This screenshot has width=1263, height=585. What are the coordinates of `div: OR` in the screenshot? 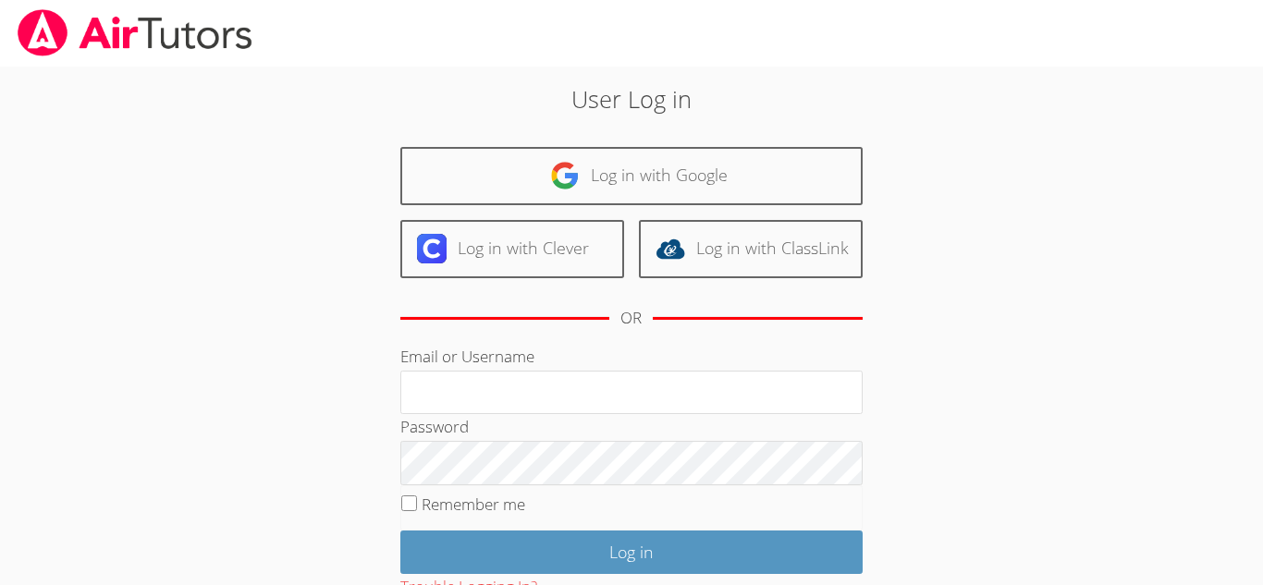 It's located at (630, 318).